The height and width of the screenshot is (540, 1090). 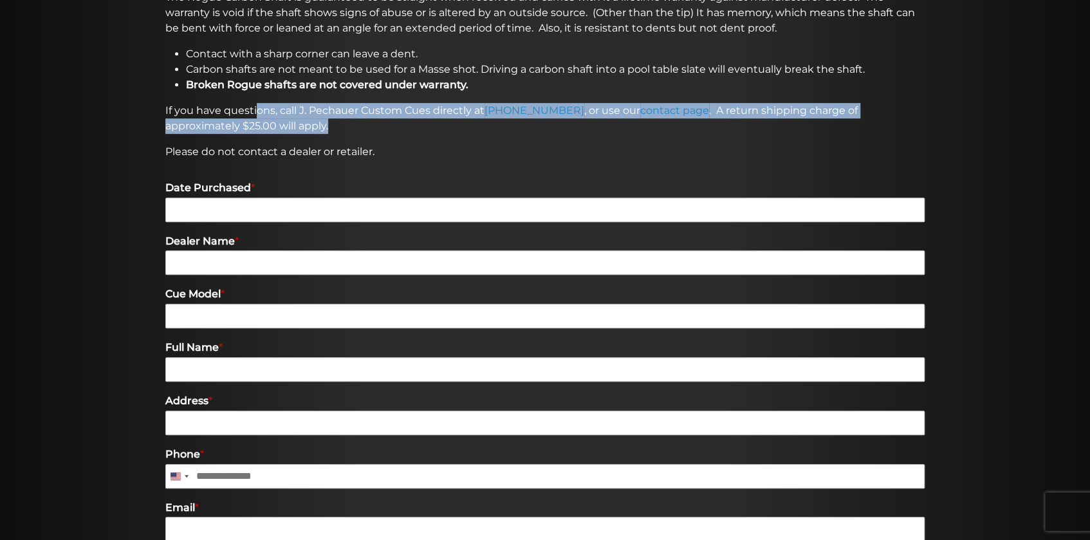 What do you see at coordinates (545, 454) in the screenshot?
I see `label: Phone` at bounding box center [545, 454].